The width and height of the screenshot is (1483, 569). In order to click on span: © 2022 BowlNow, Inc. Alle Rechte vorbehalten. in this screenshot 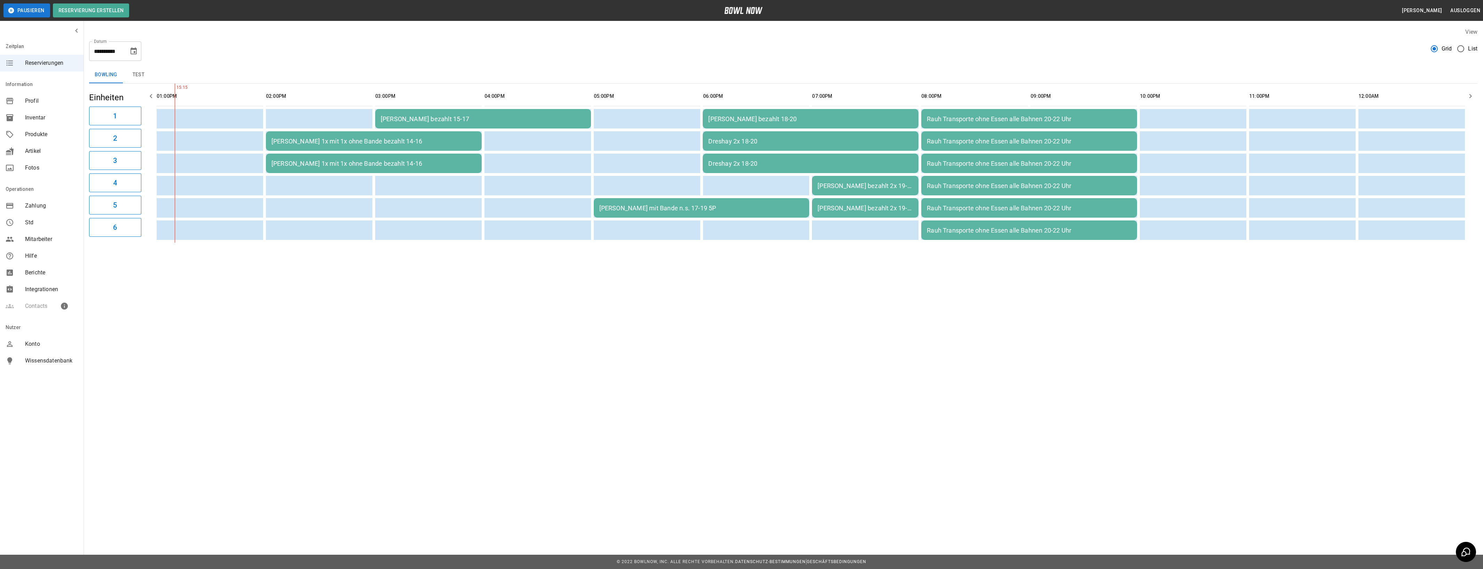, I will do `click(676, 561)`.